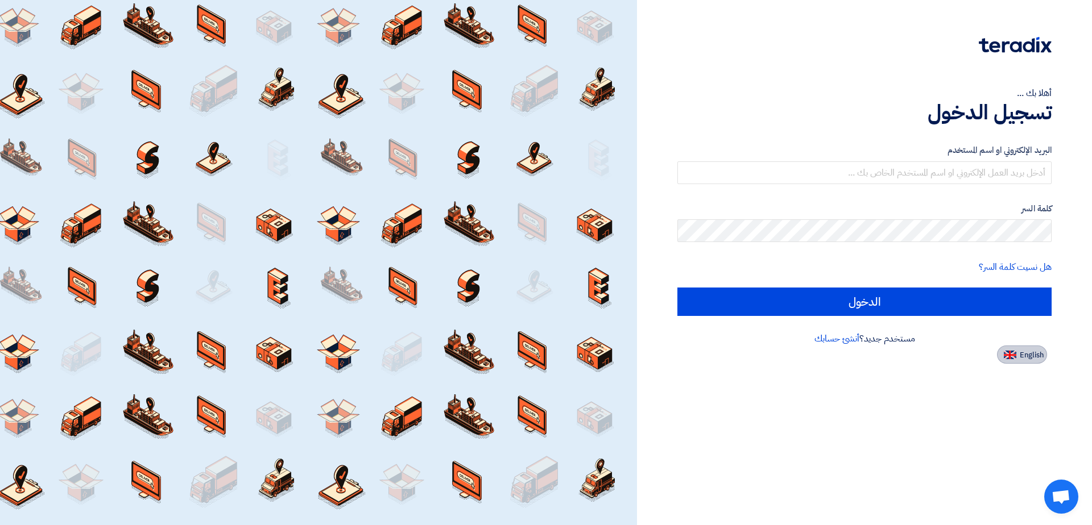 The image size is (1092, 525). What do you see at coordinates (1022, 355) in the screenshot?
I see `button: English` at bounding box center [1022, 355].